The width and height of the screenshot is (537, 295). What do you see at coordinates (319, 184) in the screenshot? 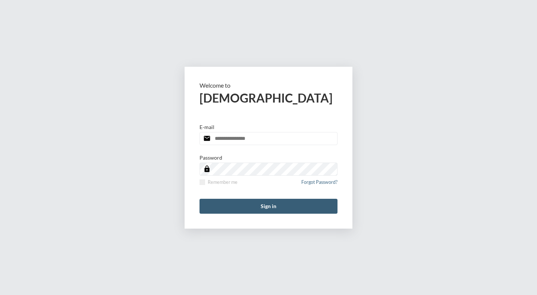
I see `a: Forgot Password?` at bounding box center [319, 184].